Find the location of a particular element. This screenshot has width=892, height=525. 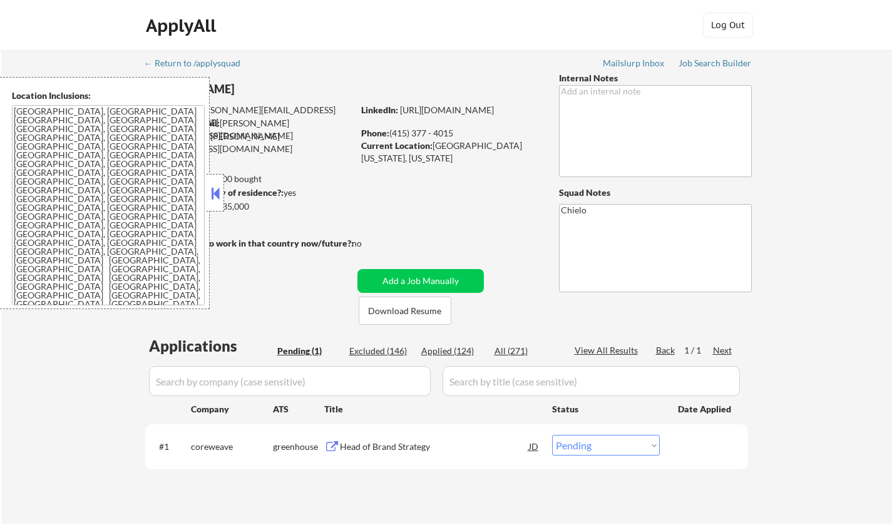

div: ApplyAll is located at coordinates (183, 26).